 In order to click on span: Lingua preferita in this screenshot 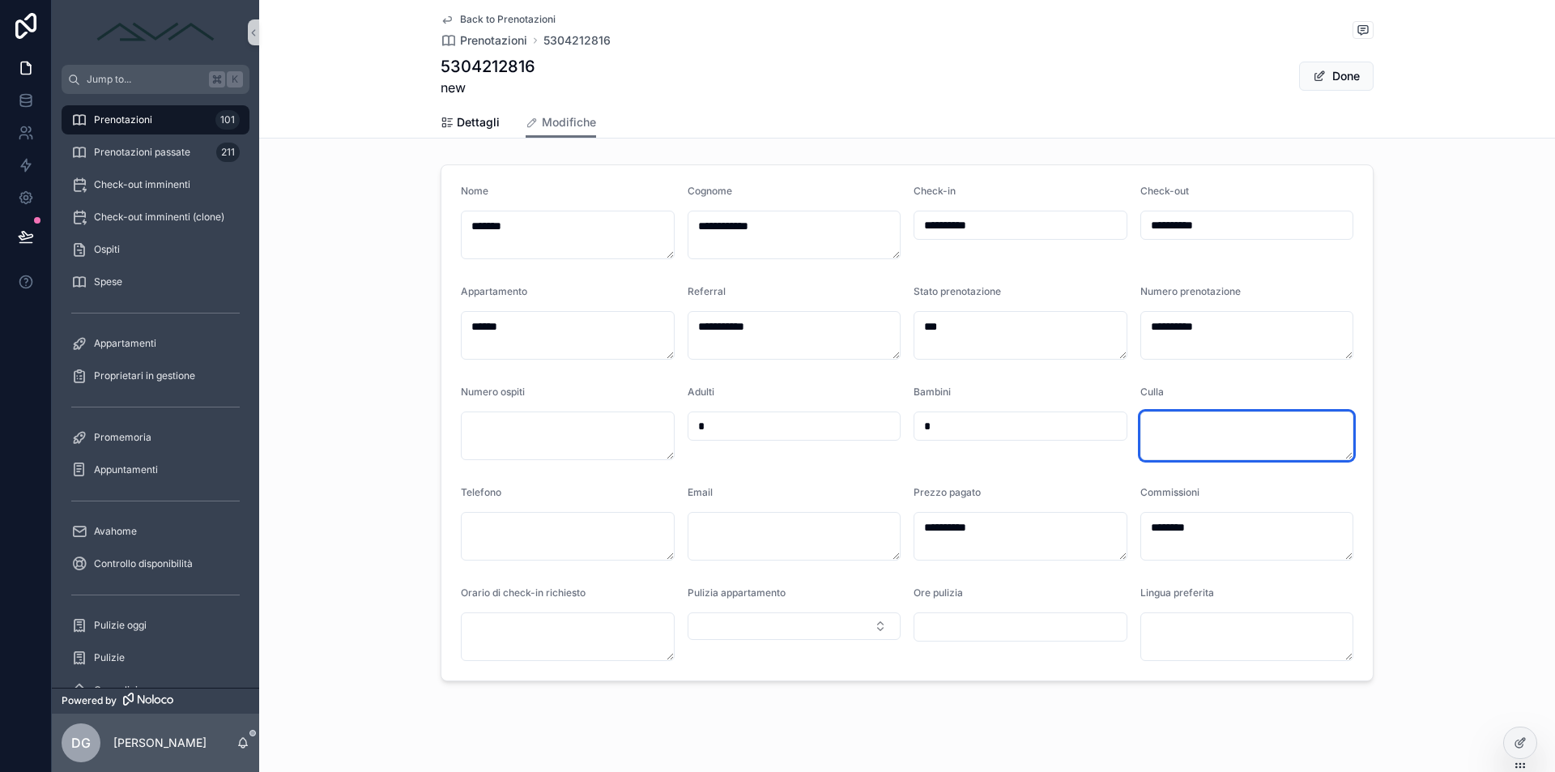, I will do `click(1177, 592)`.